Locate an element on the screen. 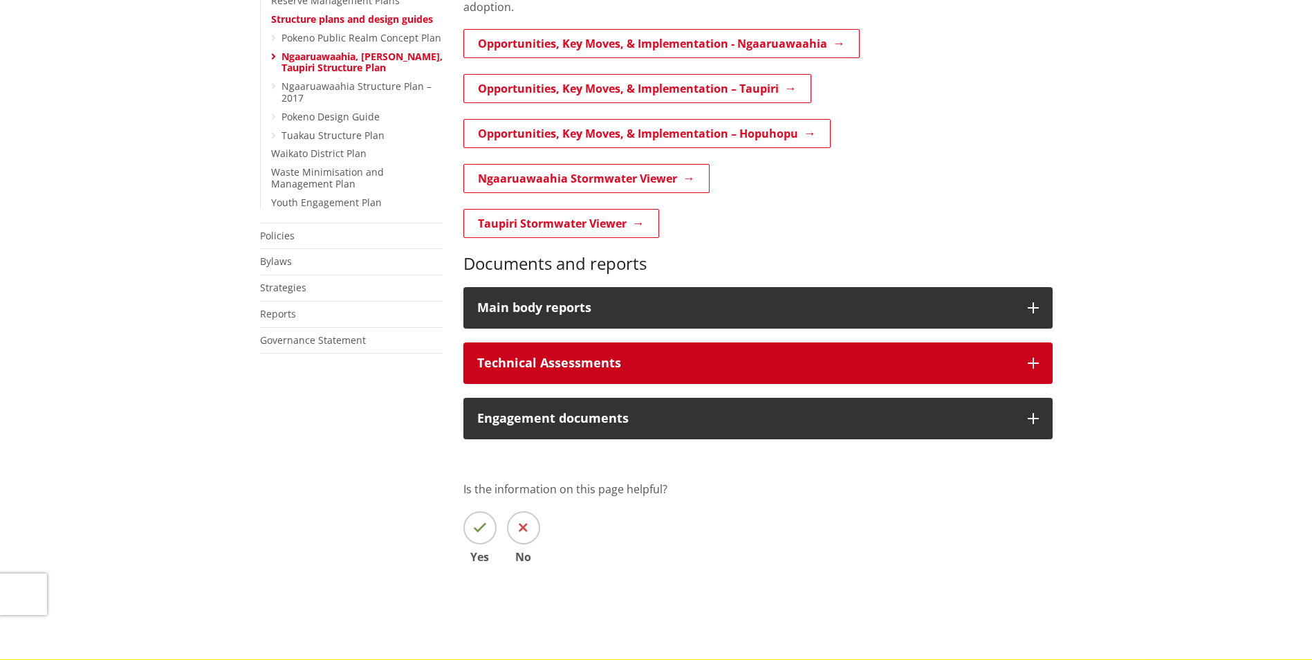 Image resolution: width=1312 pixels, height=660 pixels. a: Pokeno Design Guide is located at coordinates (331, 116).